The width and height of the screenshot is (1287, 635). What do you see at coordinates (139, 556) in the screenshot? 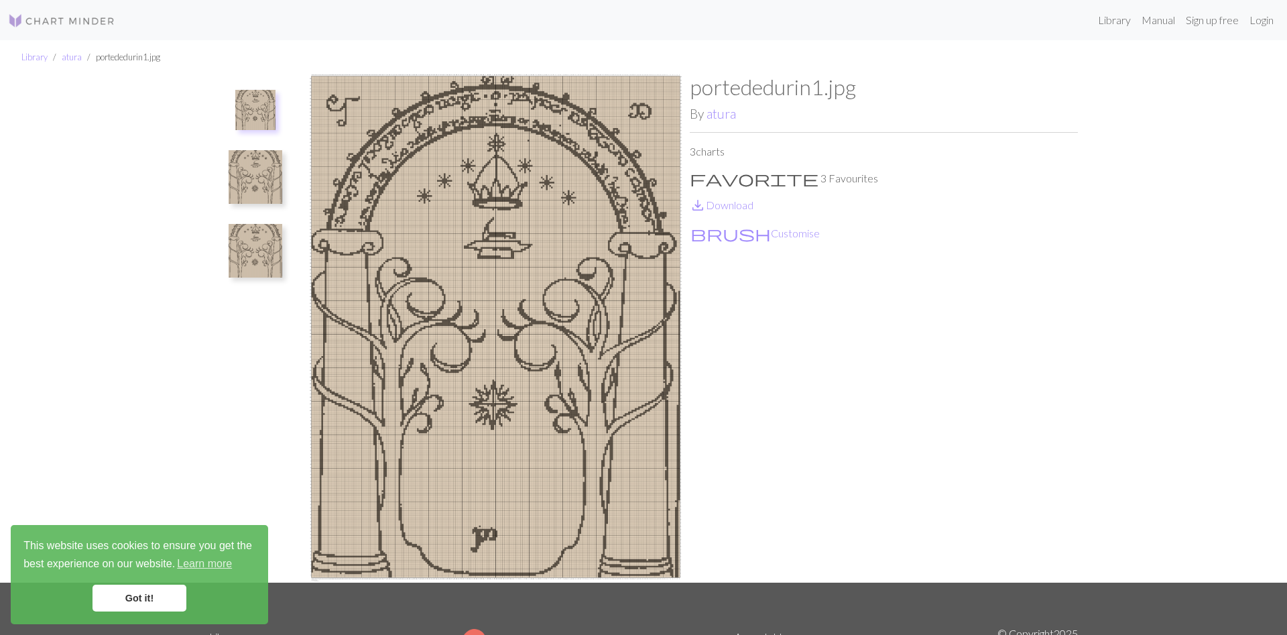
I see `span: This website uses cookies to ensure you get the best experience on our website.` at bounding box center [139, 556].